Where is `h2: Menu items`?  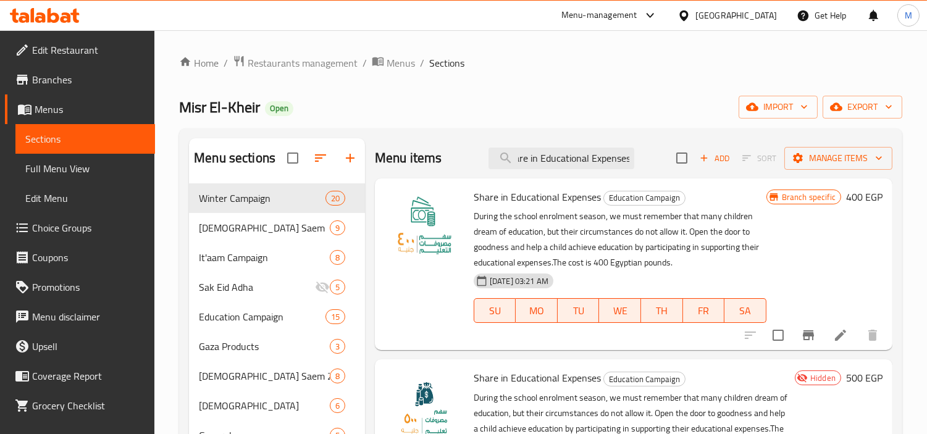
h2: Menu items is located at coordinates (408, 158).